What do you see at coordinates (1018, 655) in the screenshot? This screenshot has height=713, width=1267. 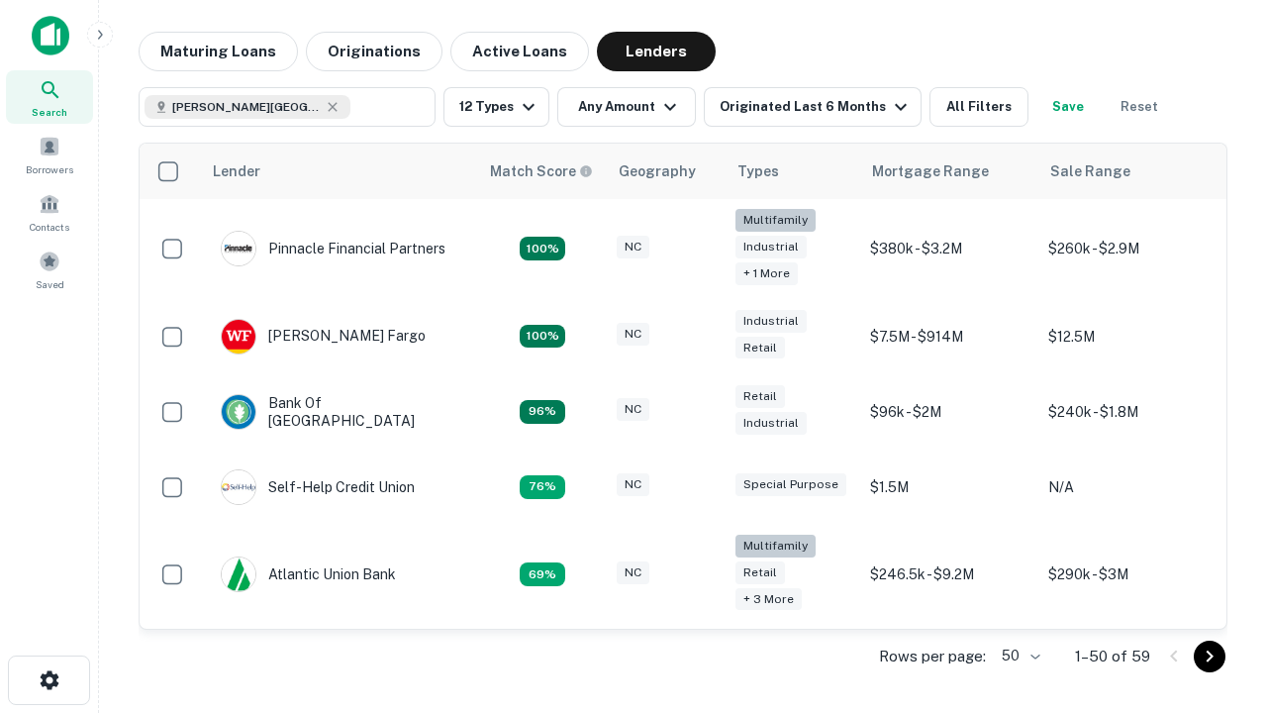 I see `div: 50` at bounding box center [1018, 655].